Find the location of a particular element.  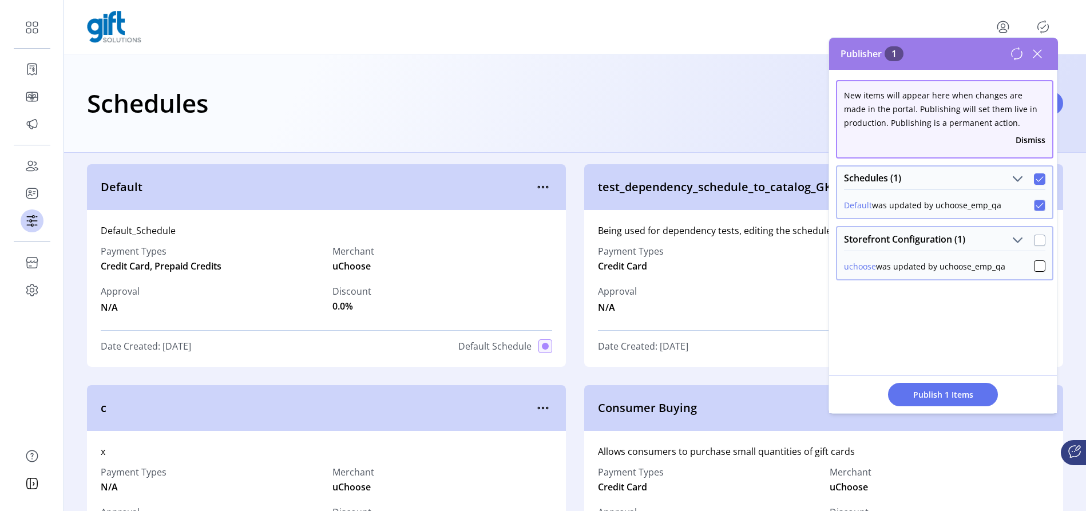

button: Schedules (1) is located at coordinates (1017, 179).